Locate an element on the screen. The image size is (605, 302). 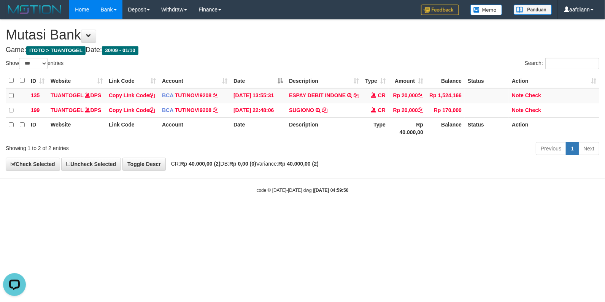
img: Feedback.jpg is located at coordinates (440, 10).